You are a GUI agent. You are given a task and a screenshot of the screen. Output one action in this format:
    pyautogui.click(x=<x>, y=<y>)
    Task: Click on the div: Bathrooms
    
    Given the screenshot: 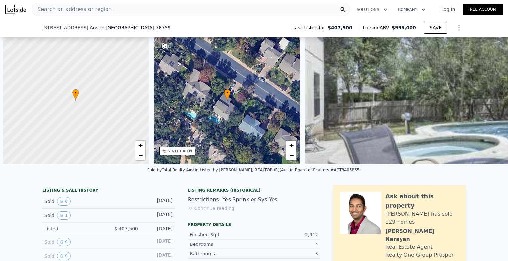 What is the action you would take?
    pyautogui.click(x=222, y=254)
    